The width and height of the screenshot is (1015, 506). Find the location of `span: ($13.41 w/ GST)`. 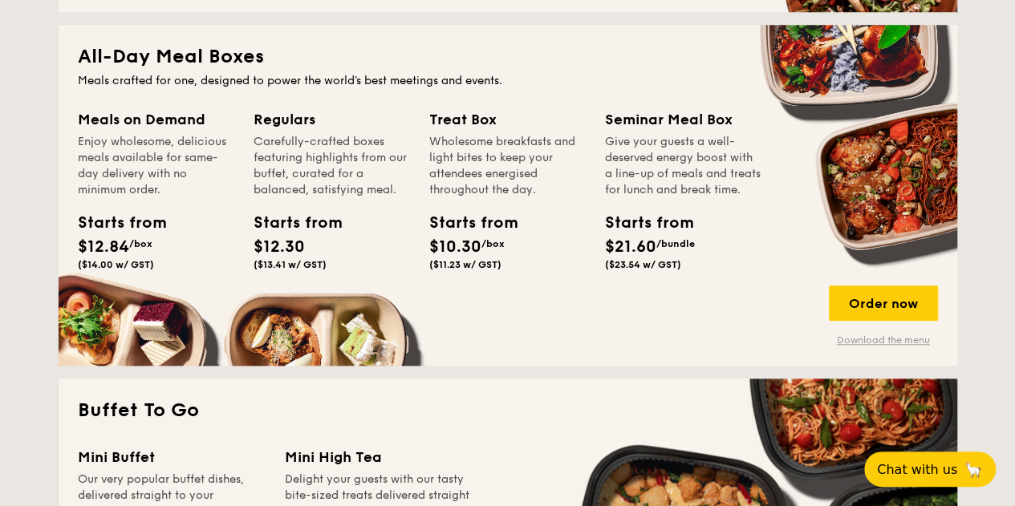

span: ($13.41 w/ GST) is located at coordinates (290, 265).